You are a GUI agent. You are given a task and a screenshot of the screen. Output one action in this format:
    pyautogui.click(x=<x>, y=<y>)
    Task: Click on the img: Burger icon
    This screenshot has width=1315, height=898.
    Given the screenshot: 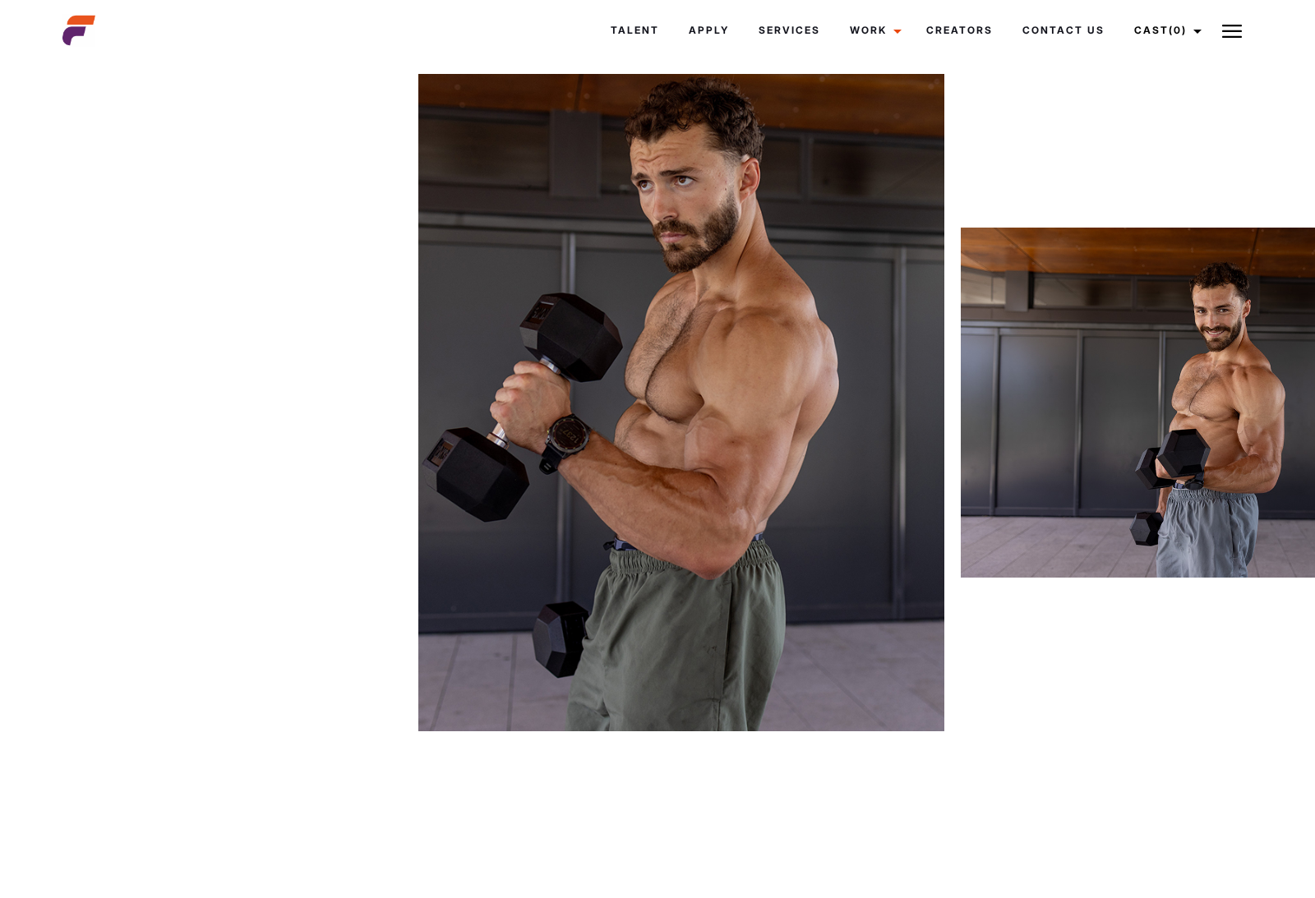 What is the action you would take?
    pyautogui.click(x=1232, y=31)
    